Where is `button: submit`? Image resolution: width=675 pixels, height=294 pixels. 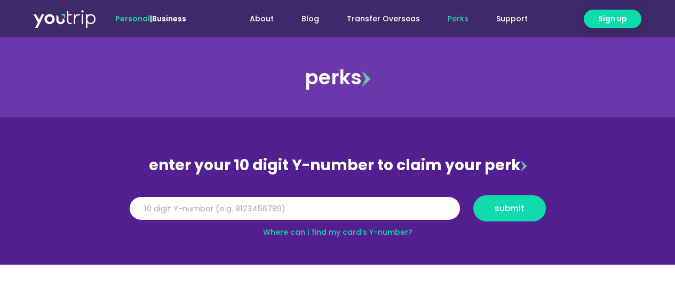
button: submit is located at coordinates (510, 208).